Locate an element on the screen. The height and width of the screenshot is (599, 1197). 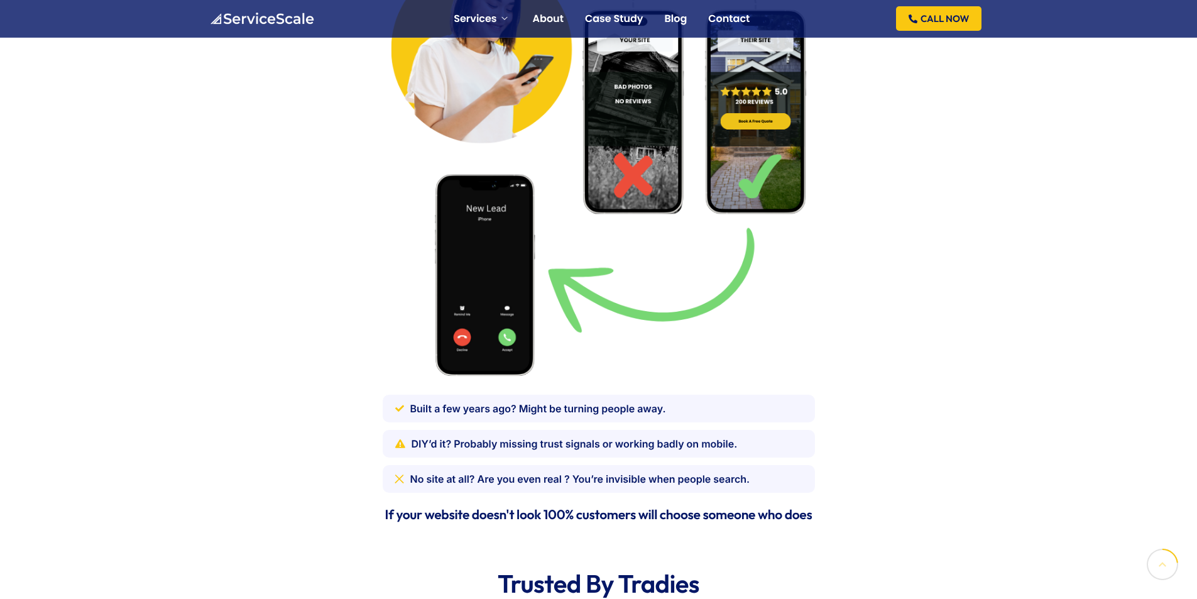
span: CALL NOW is located at coordinates (944, 18).